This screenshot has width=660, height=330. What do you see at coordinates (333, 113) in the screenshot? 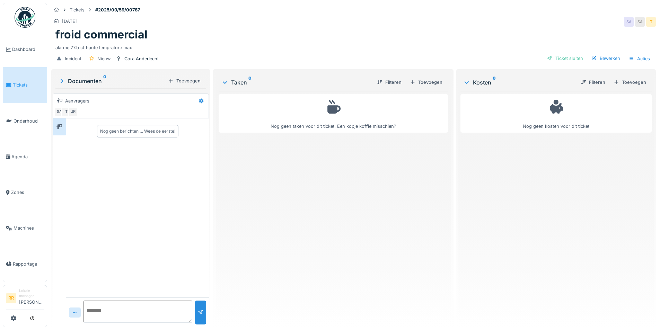
I see `div: Nog geen taken voor dit ticket. Een kopje koffie misschien?` at bounding box center [333, 113].